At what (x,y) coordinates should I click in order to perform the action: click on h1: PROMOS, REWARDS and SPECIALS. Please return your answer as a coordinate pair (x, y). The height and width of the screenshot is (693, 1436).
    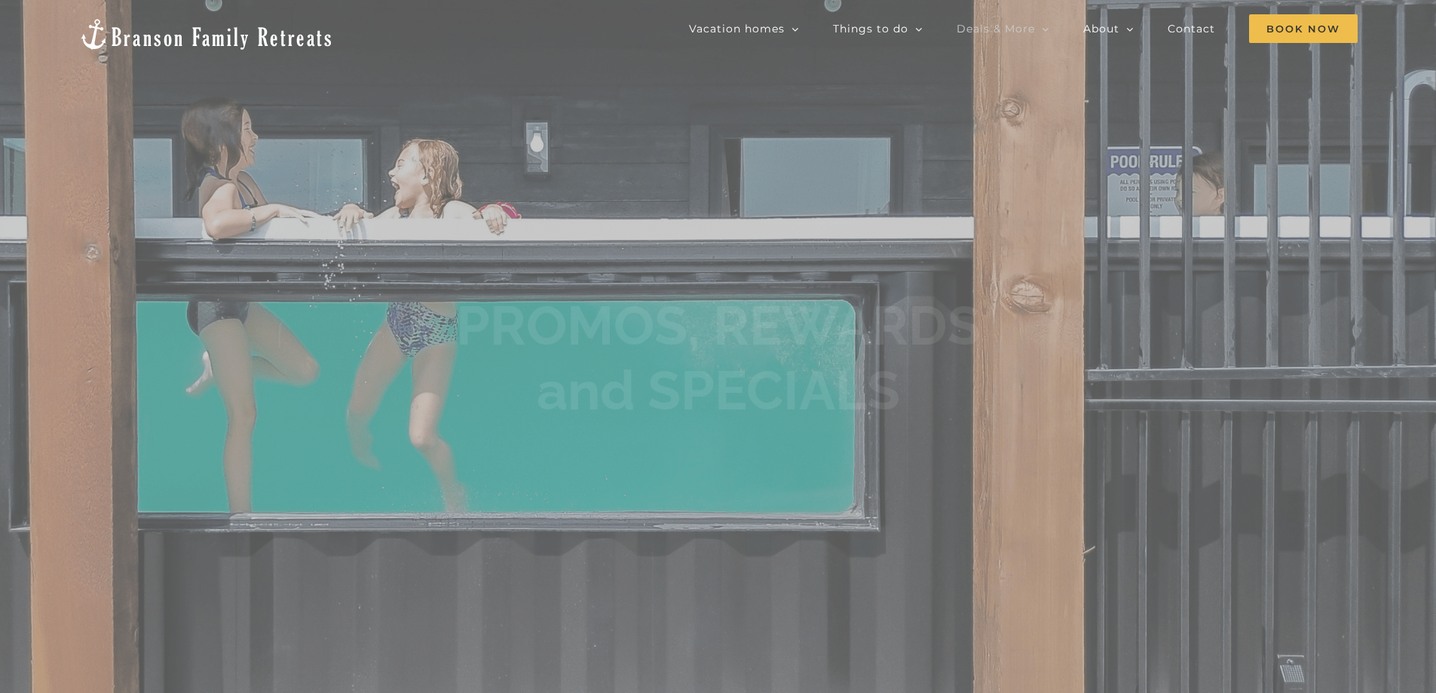
    Looking at the image, I should click on (718, 358).